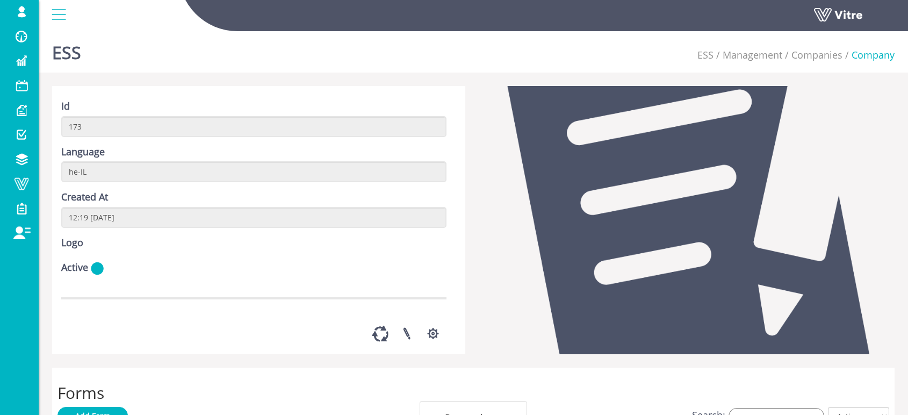 The image size is (908, 415). What do you see at coordinates (83, 152) in the screenshot?
I see `label: Language` at bounding box center [83, 152].